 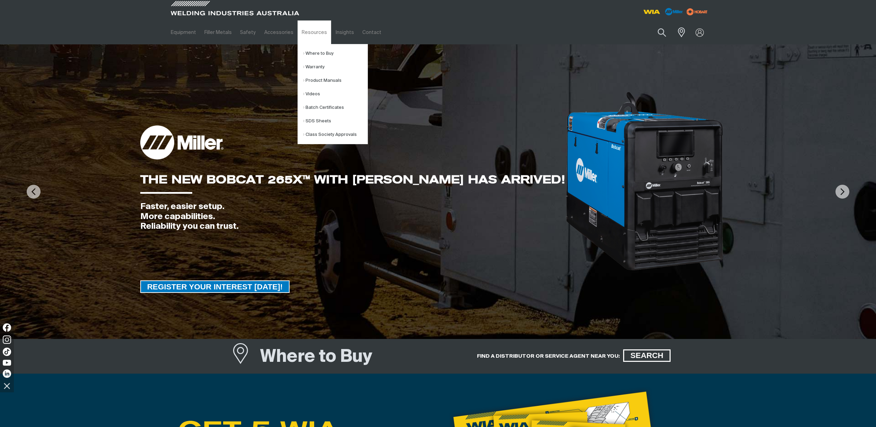 I want to click on a: Resources, so click(x=314, y=32).